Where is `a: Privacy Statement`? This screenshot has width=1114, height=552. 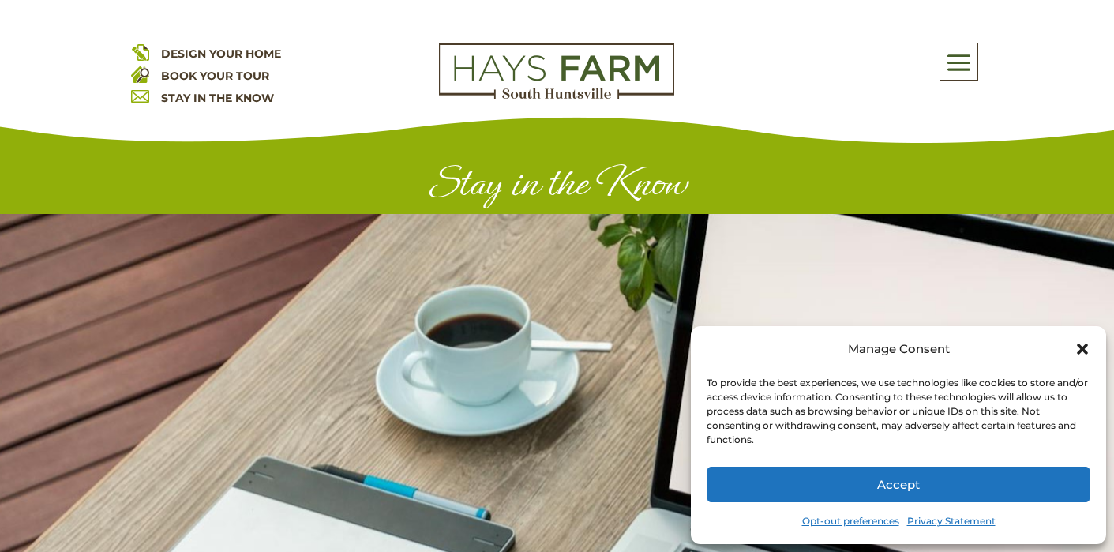
a: Privacy Statement is located at coordinates (952, 521).